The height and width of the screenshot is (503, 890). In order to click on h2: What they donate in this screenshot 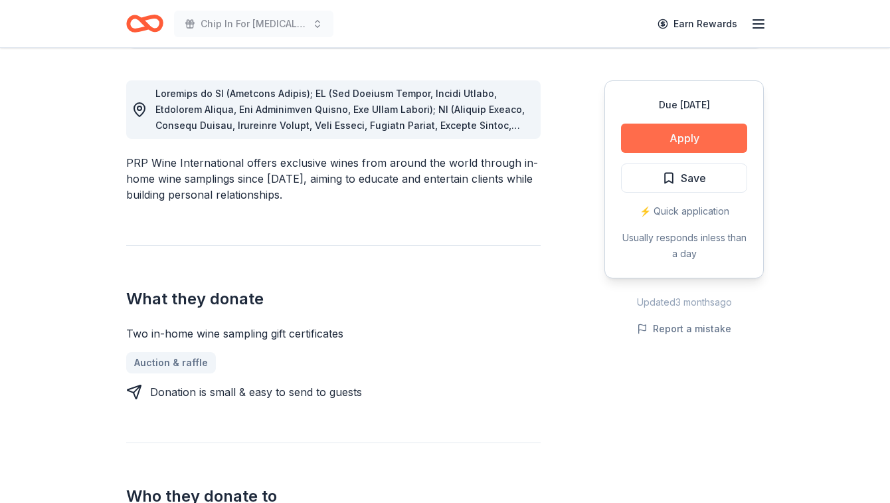, I will do `click(333, 299)`.